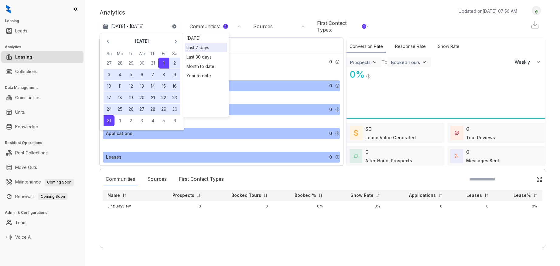  What do you see at coordinates (42, 197) in the screenshot?
I see `li: Renewals` at bounding box center [42, 197].